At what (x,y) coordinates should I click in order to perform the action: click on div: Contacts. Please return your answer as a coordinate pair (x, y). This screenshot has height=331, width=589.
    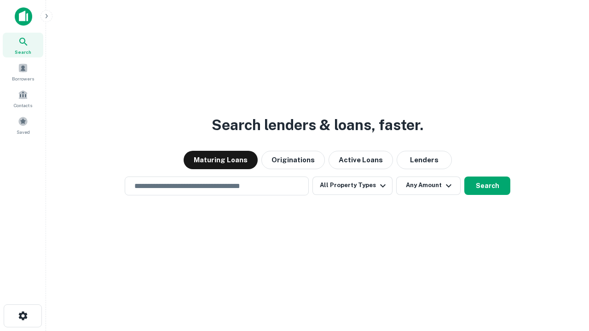
    Looking at the image, I should click on (23, 99).